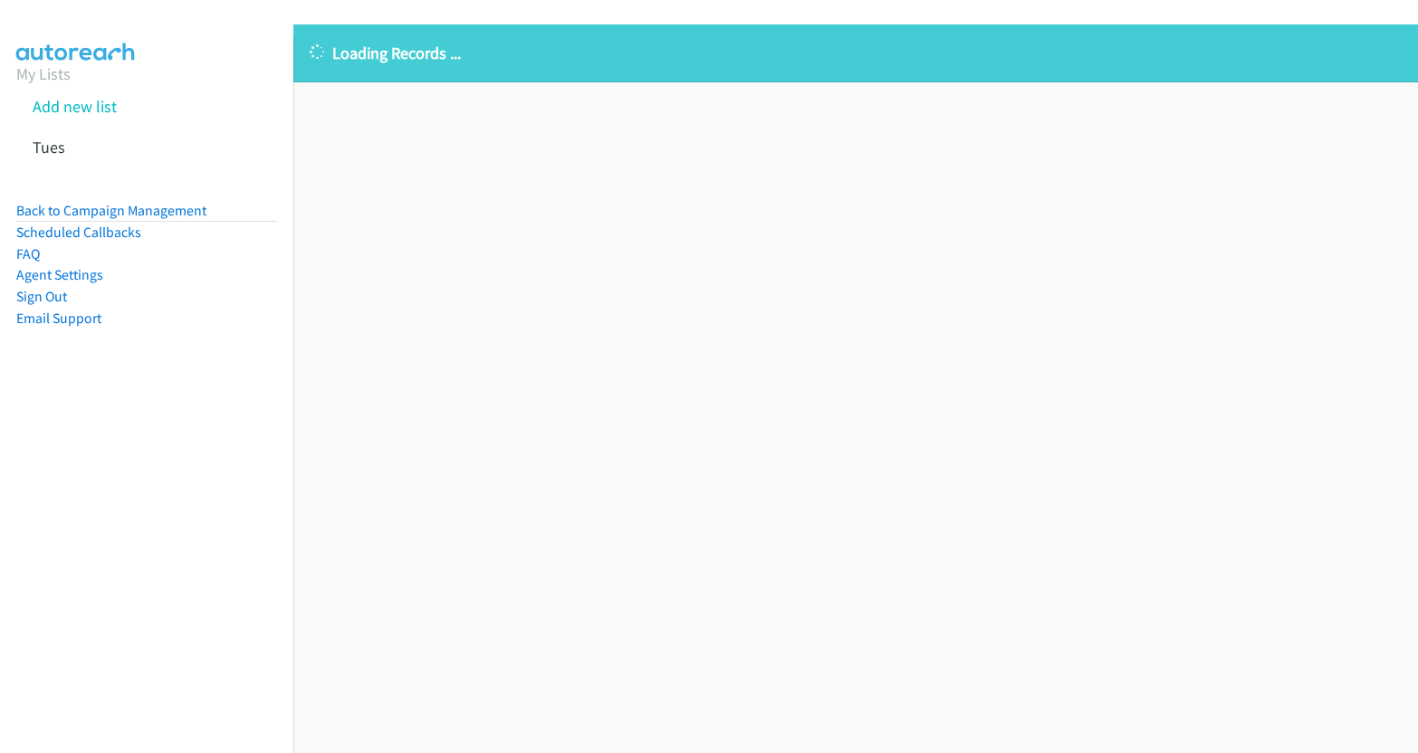 The height and width of the screenshot is (753, 1418). I want to click on a: FAQ, so click(28, 254).